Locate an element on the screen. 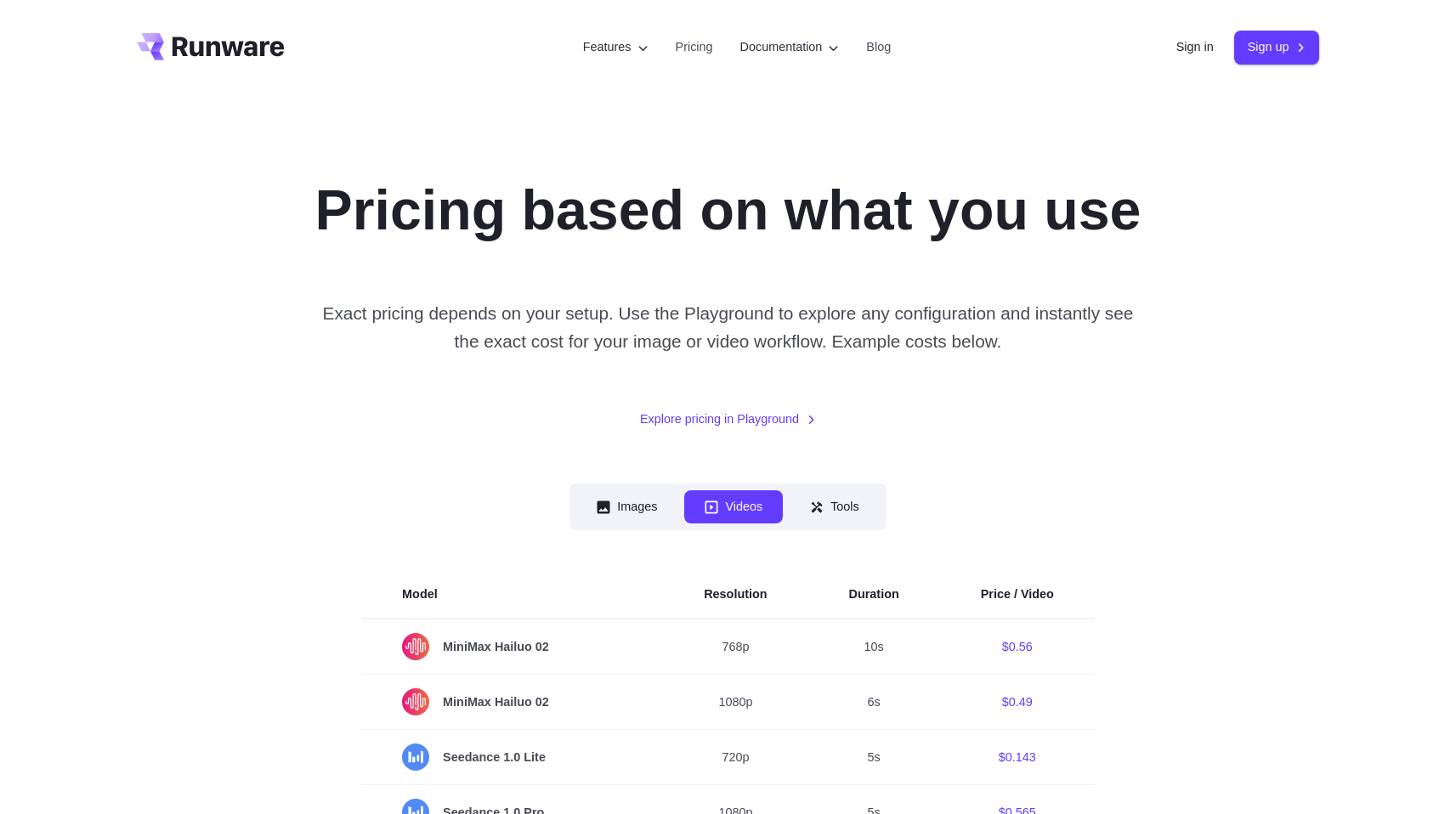 Image resolution: width=1456 pixels, height=814 pixels. a: Pricing is located at coordinates (694, 47).